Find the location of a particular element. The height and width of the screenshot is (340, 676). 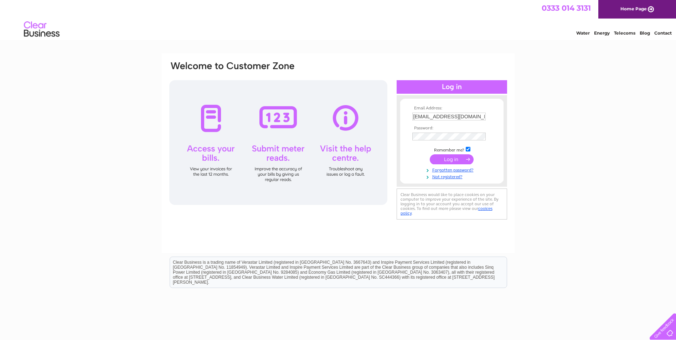

span: 0333 014 3131 is located at coordinates (566, 8).